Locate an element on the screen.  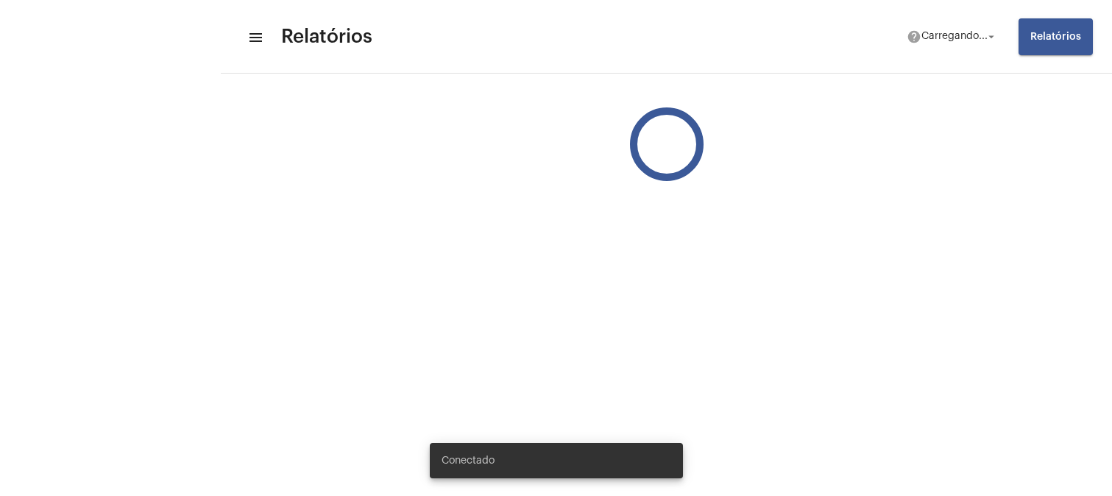
span: Carregando... is located at coordinates (955, 37).